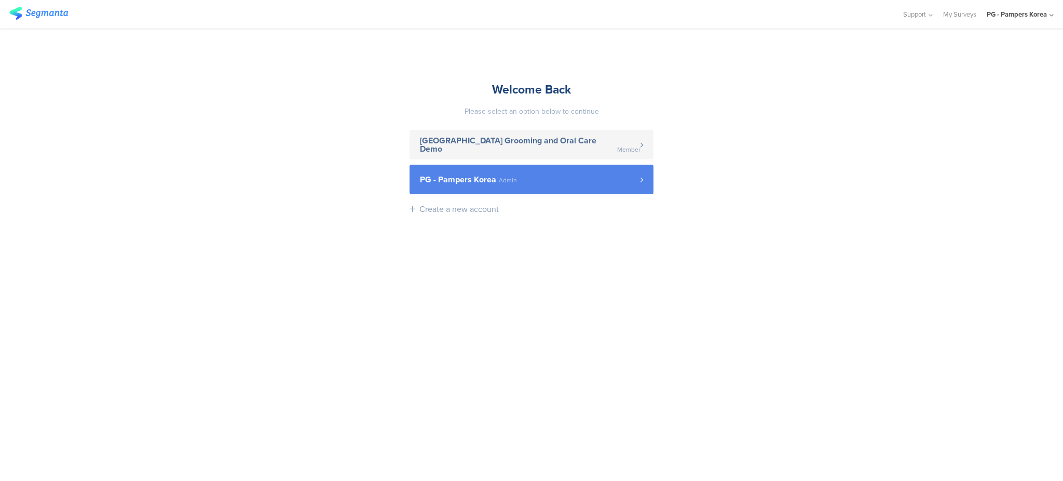  What do you see at coordinates (458, 180) in the screenshot?
I see `span: PG - Pampers Korea` at bounding box center [458, 180].